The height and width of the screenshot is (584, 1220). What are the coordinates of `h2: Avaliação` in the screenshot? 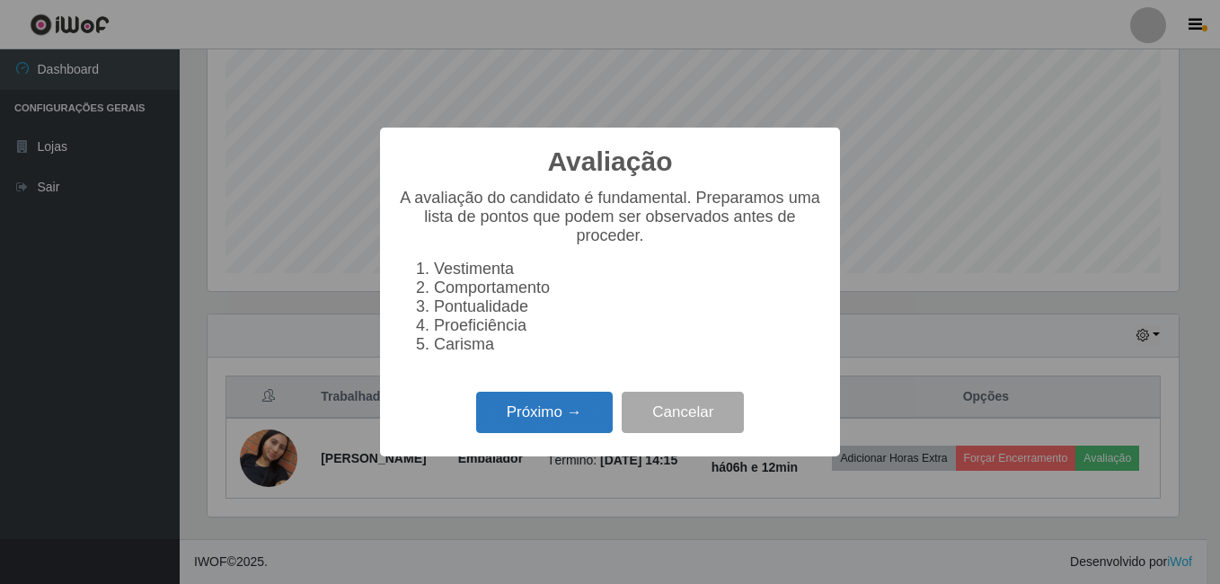 It's located at (610, 162).